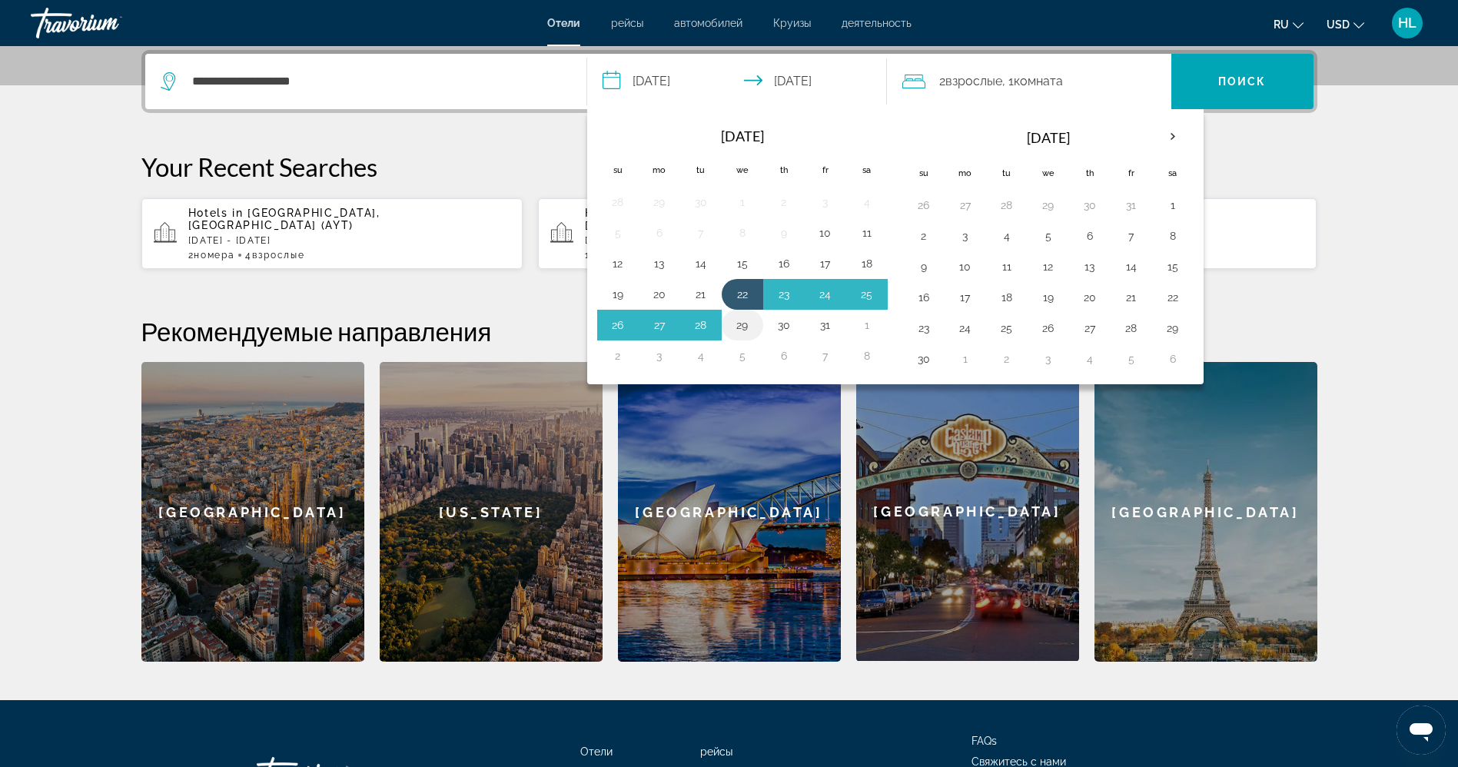  Describe the element at coordinates (216, 213) in the screenshot. I see `span: Hotels in` at that location.